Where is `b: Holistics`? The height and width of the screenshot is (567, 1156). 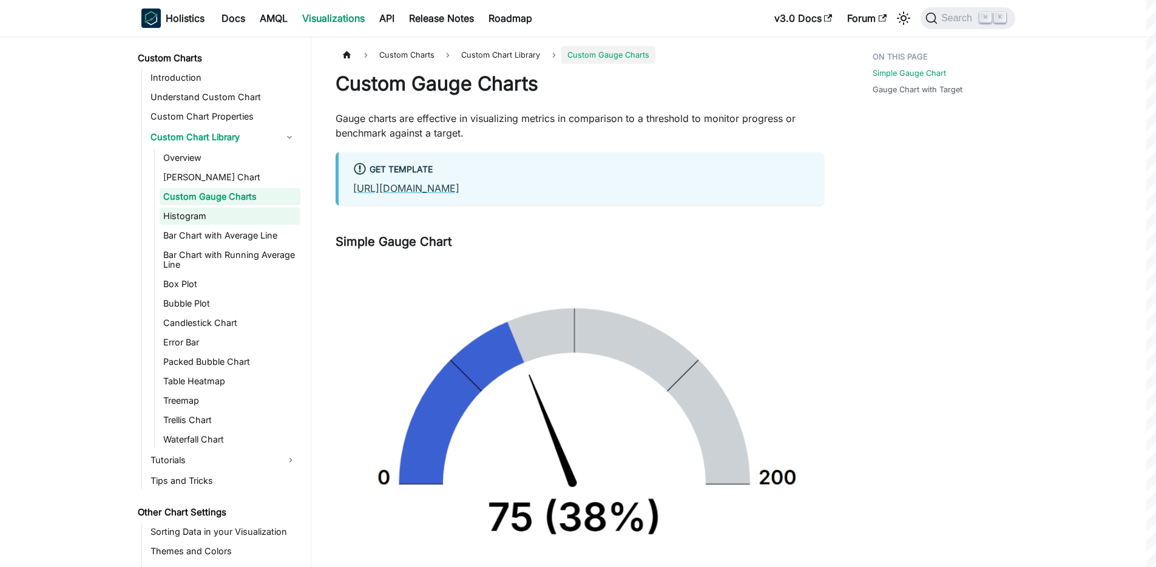 b: Holistics is located at coordinates (185, 18).